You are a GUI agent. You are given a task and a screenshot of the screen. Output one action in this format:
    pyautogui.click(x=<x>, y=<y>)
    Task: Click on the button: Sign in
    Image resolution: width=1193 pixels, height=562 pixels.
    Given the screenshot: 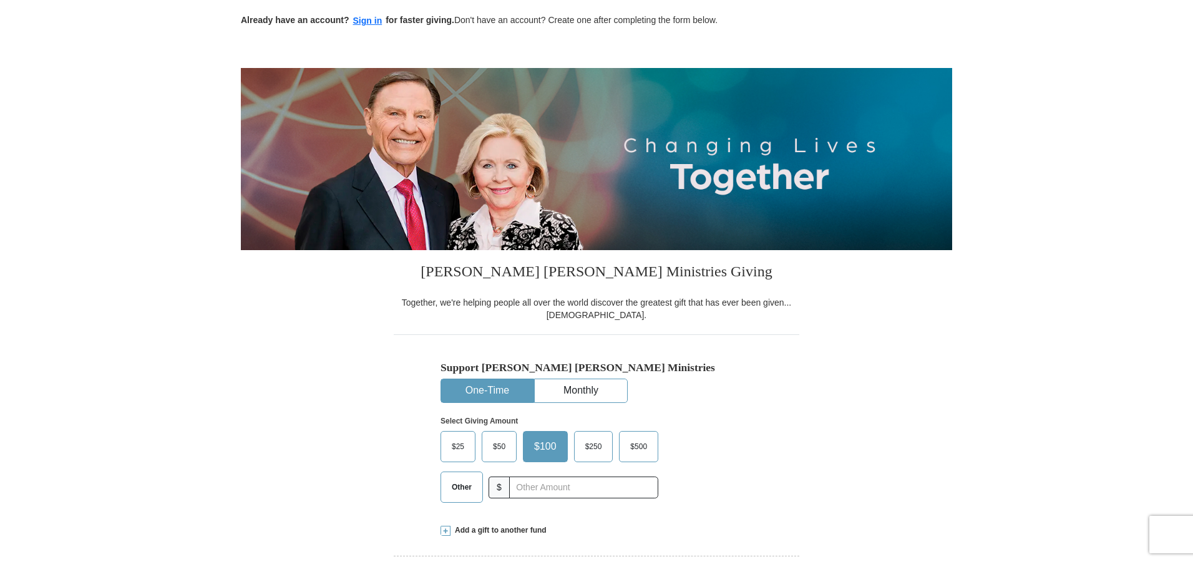 What is the action you would take?
    pyautogui.click(x=368, y=21)
    